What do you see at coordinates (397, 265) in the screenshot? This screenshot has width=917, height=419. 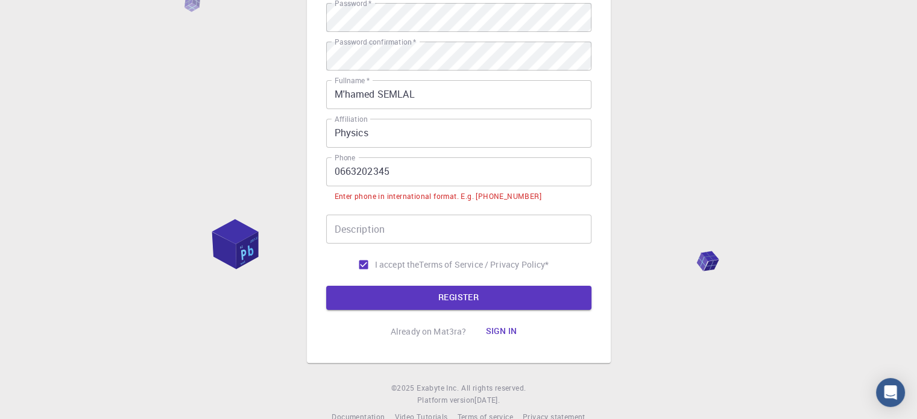 I see `span: I accept the` at bounding box center [397, 265].